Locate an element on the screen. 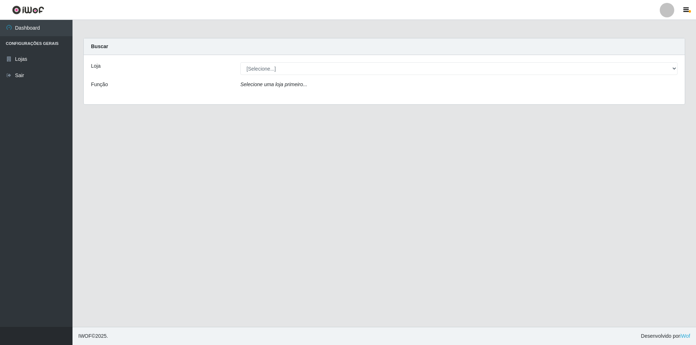  label: Função is located at coordinates (99, 84).